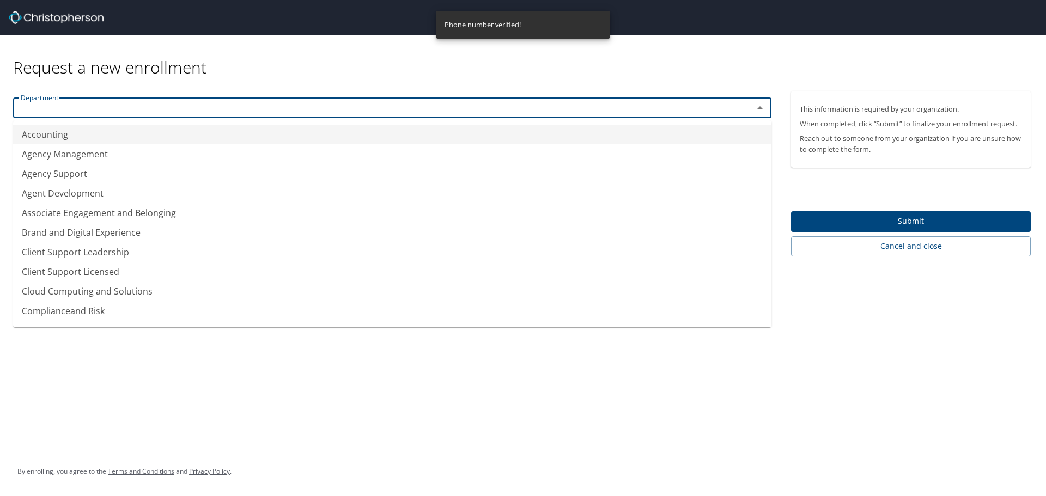 The width and height of the screenshot is (1046, 496). I want to click on p: Reach out to someone from your organization if you are unsure how to complete the form., so click(911, 144).